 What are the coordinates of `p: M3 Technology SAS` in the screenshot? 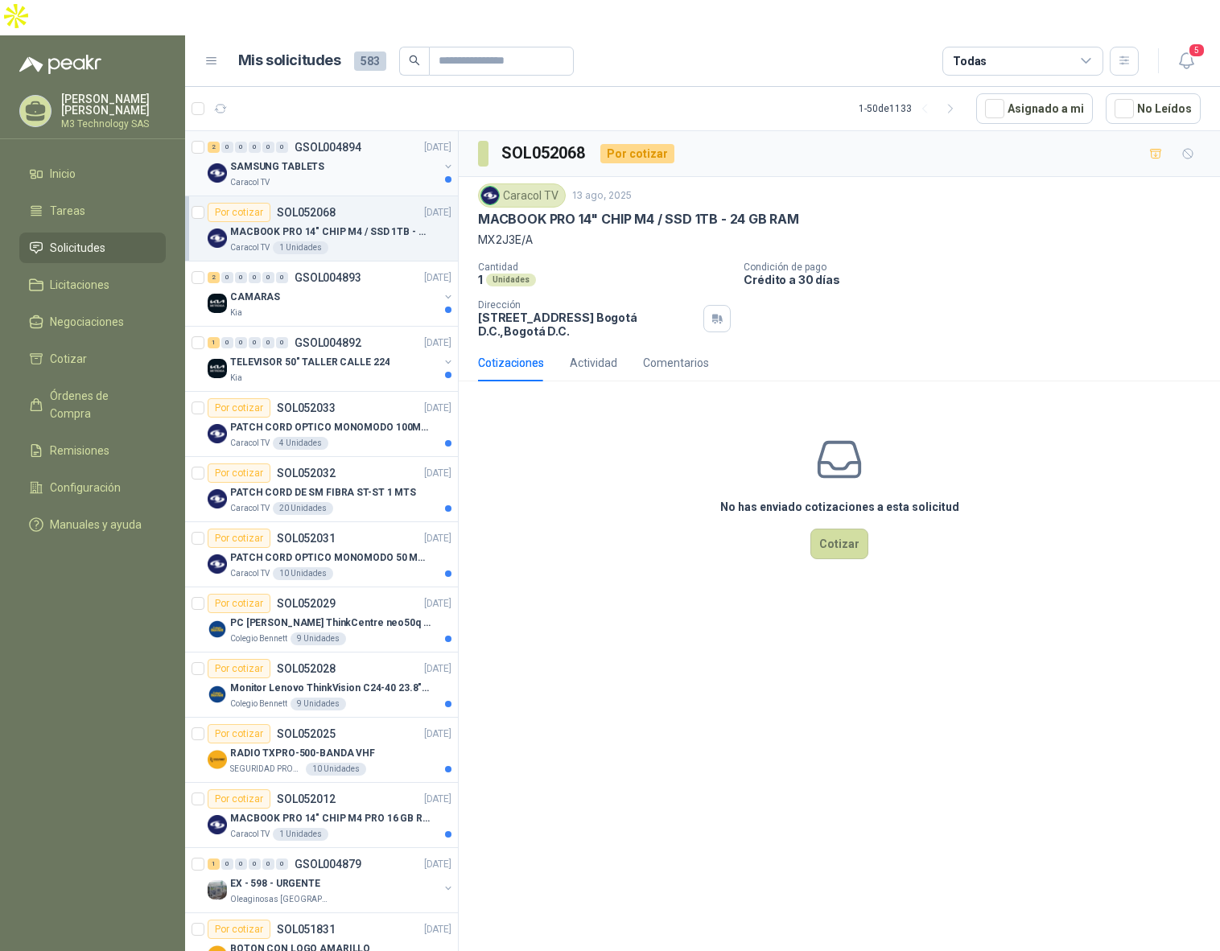 It's located at (113, 124).